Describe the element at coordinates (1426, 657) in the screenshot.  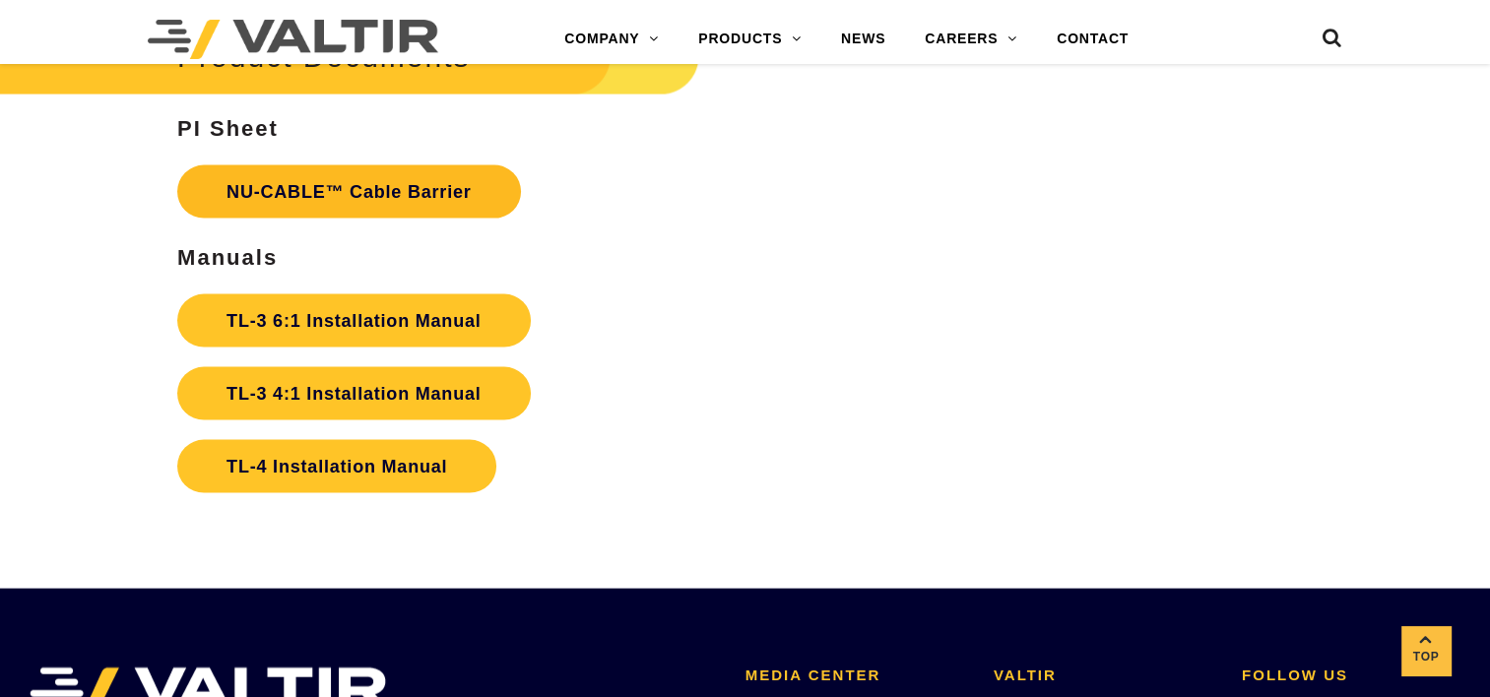
I see `span: Top` at that location.